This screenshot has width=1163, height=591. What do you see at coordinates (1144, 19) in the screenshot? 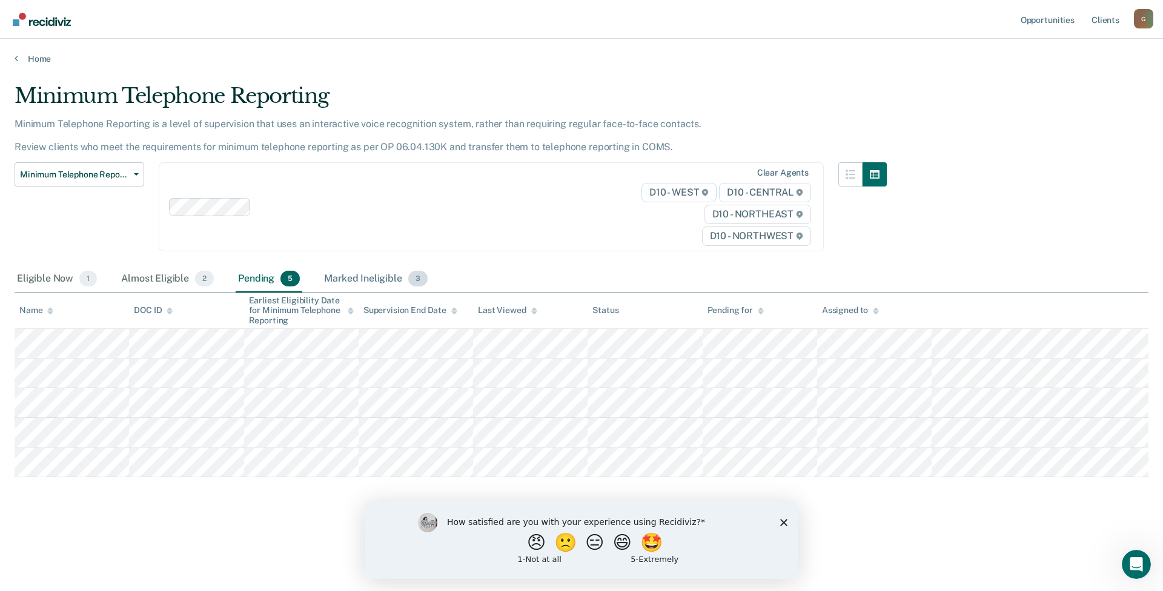
I see `div: G` at bounding box center [1144, 19].